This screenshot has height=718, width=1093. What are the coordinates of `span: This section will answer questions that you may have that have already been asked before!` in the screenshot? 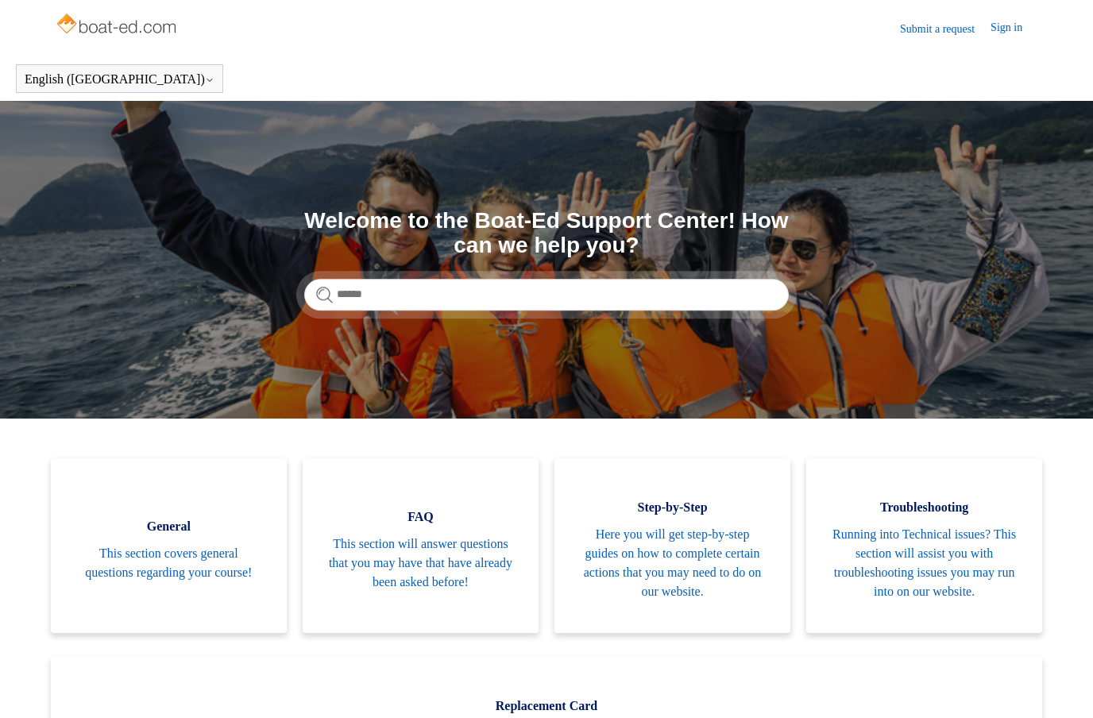 It's located at (420, 563).